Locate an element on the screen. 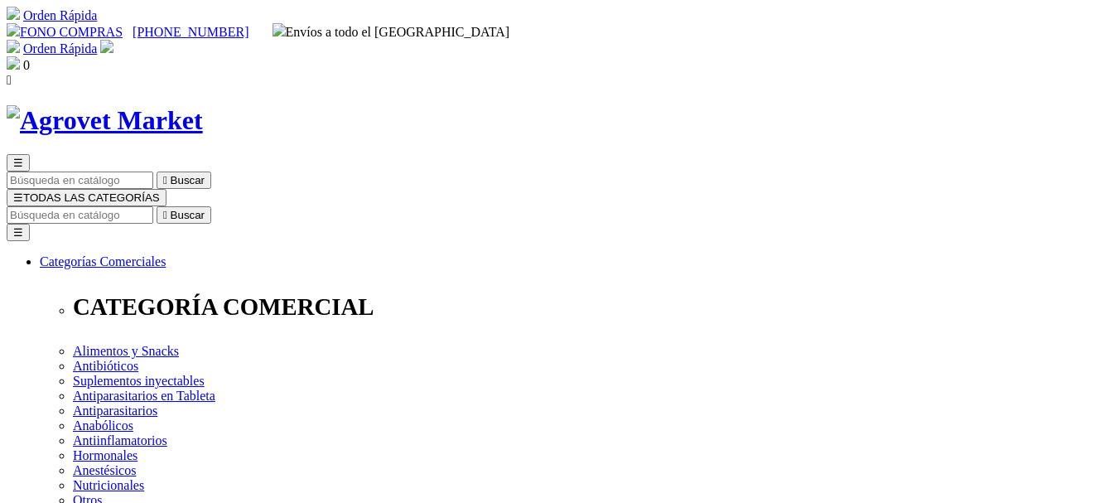 The image size is (1119, 503). a: FONO COMPRAS is located at coordinates (65, 31).